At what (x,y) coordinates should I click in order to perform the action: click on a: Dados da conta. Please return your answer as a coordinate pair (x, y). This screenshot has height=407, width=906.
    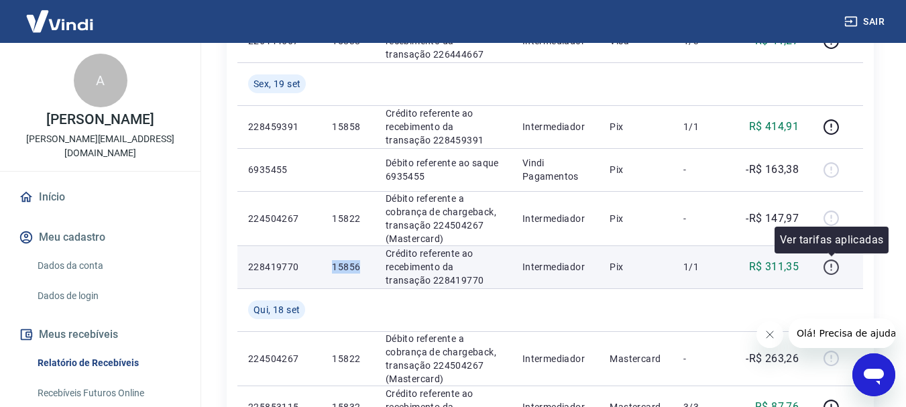
    Looking at the image, I should click on (108, 265).